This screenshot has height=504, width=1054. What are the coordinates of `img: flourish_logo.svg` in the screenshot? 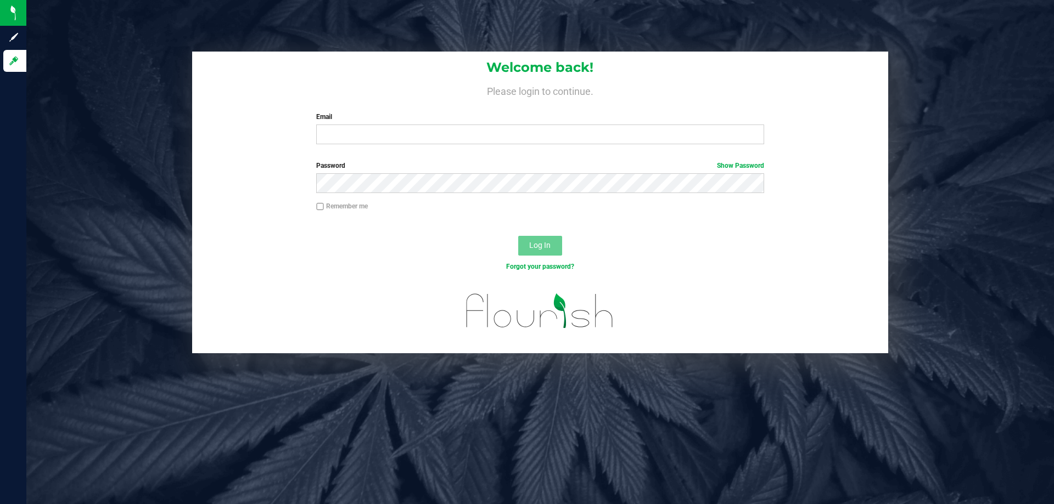 It's located at (539, 311).